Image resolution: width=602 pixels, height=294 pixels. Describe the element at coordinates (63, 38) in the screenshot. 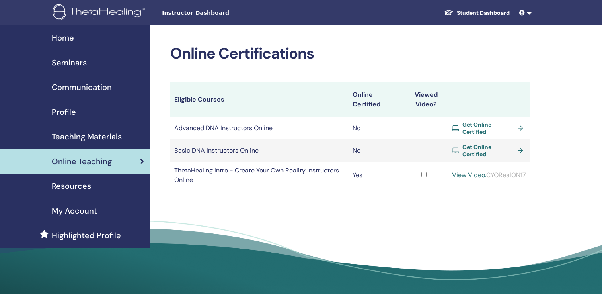

I see `span: Home` at that location.